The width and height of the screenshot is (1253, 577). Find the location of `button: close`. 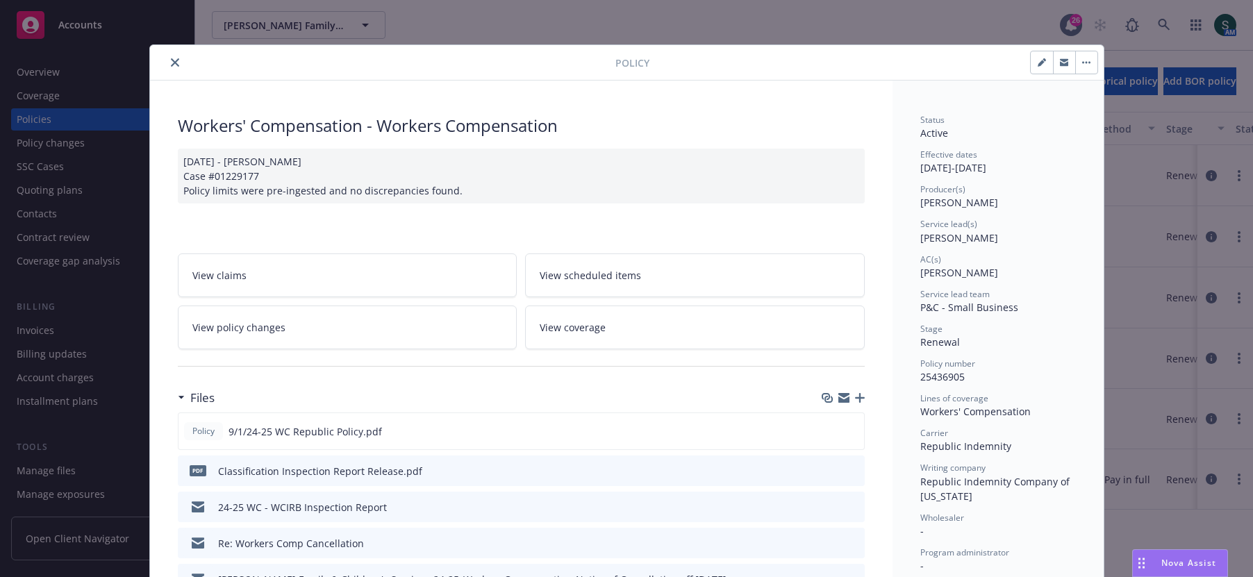

button: close is located at coordinates (175, 63).